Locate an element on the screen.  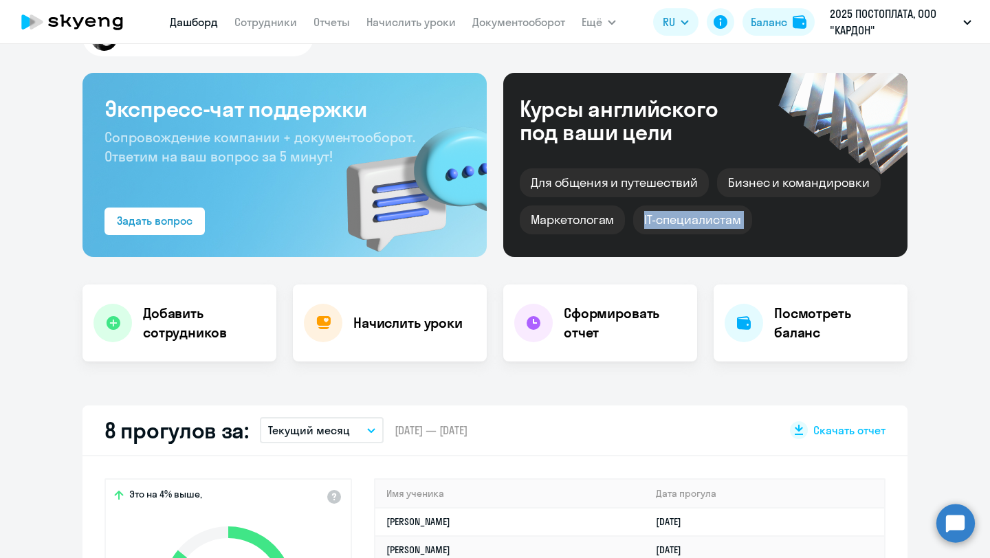
button: Текущий месяц is located at coordinates (322, 430).